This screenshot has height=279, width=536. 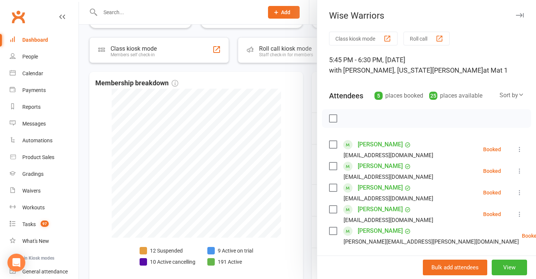 What do you see at coordinates (44, 224) in the screenshot?
I see `a: Tasks 97` at bounding box center [44, 224].